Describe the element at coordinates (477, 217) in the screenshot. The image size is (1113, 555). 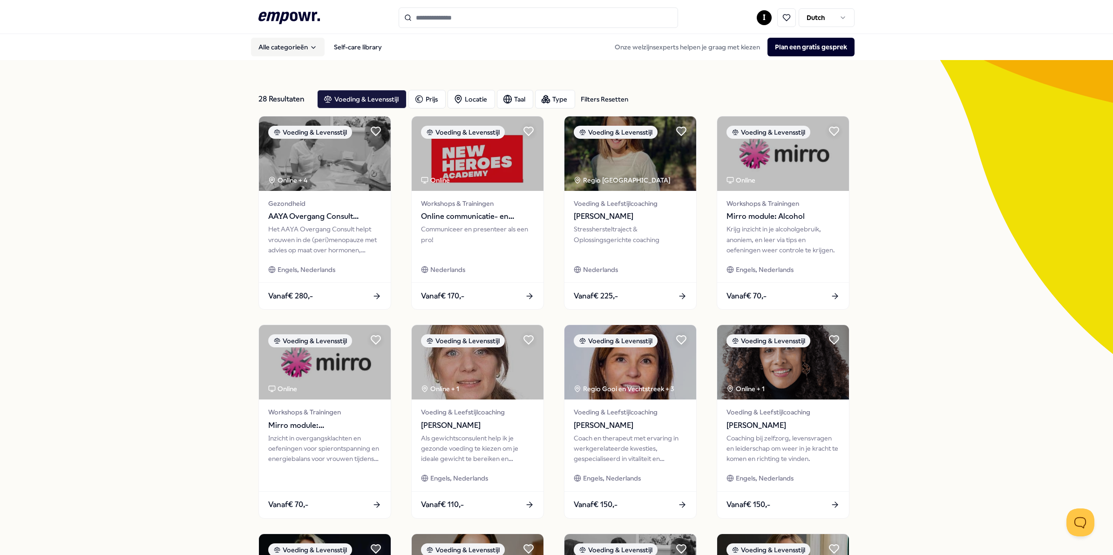
I see `span: Online communicatie- en presentatietrainingen – New Heroes Academy` at that location.